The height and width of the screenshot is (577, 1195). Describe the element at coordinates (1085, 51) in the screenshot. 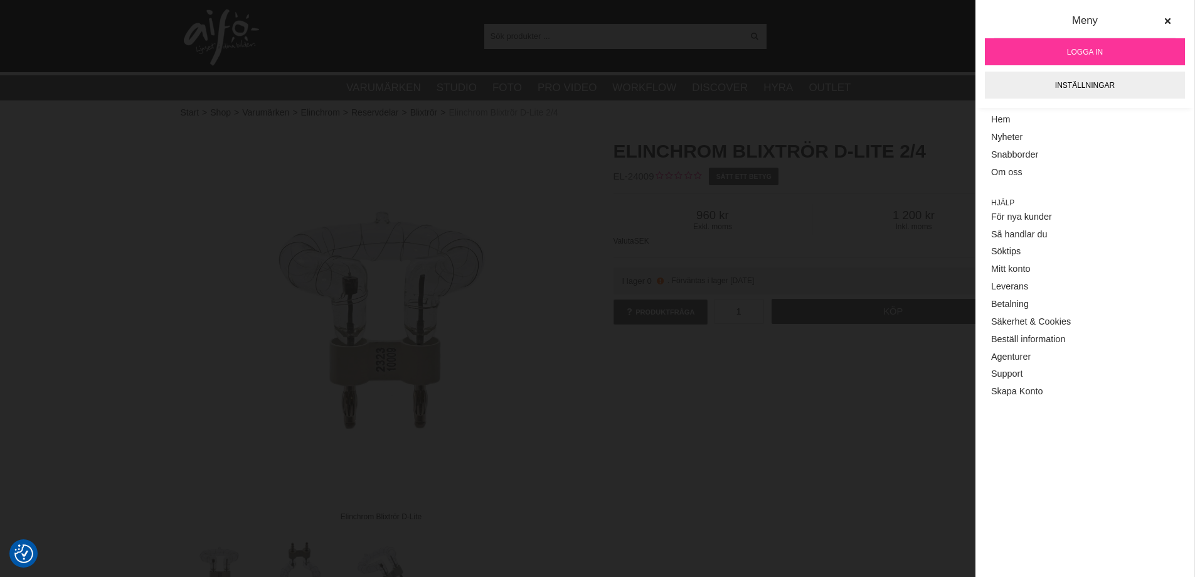

I see `a: Logga in` at that location.